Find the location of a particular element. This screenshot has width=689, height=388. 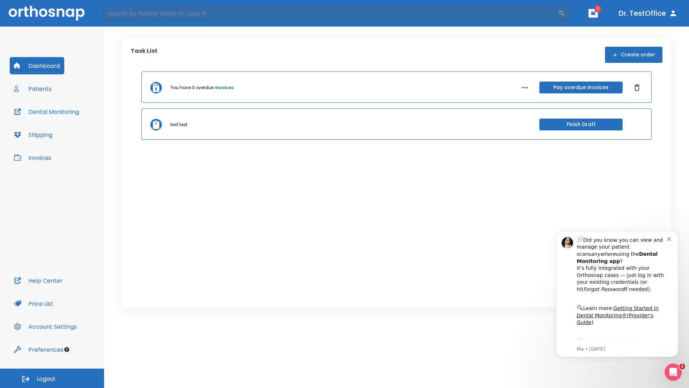

a: Patients is located at coordinates (33, 89).